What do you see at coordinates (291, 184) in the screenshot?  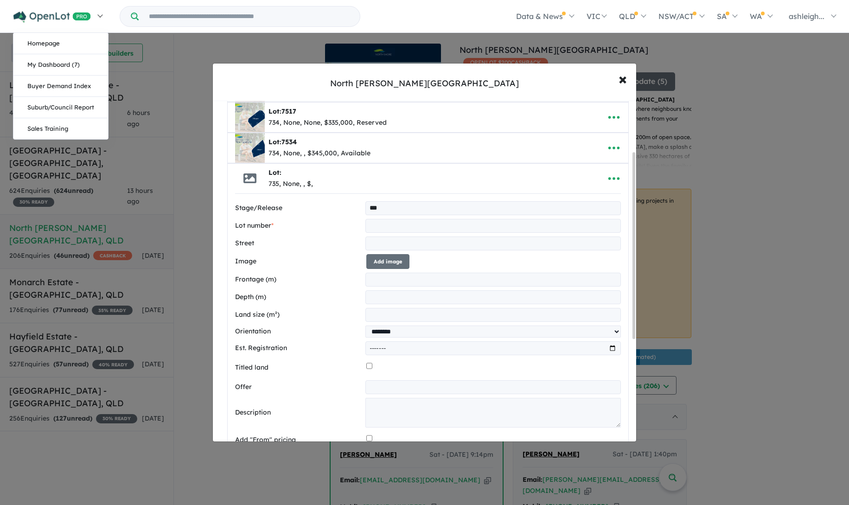 I see `div: 735, None, , $,` at bounding box center [291, 184].